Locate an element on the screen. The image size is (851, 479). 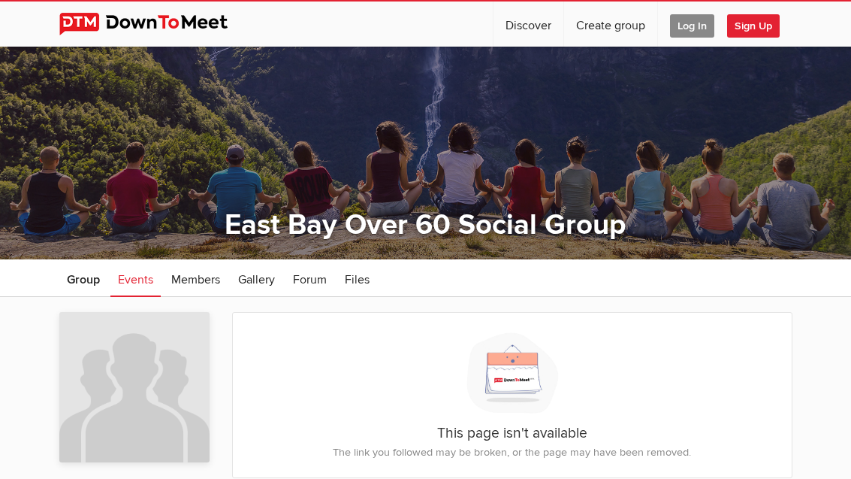
span: Members is located at coordinates (195, 280).